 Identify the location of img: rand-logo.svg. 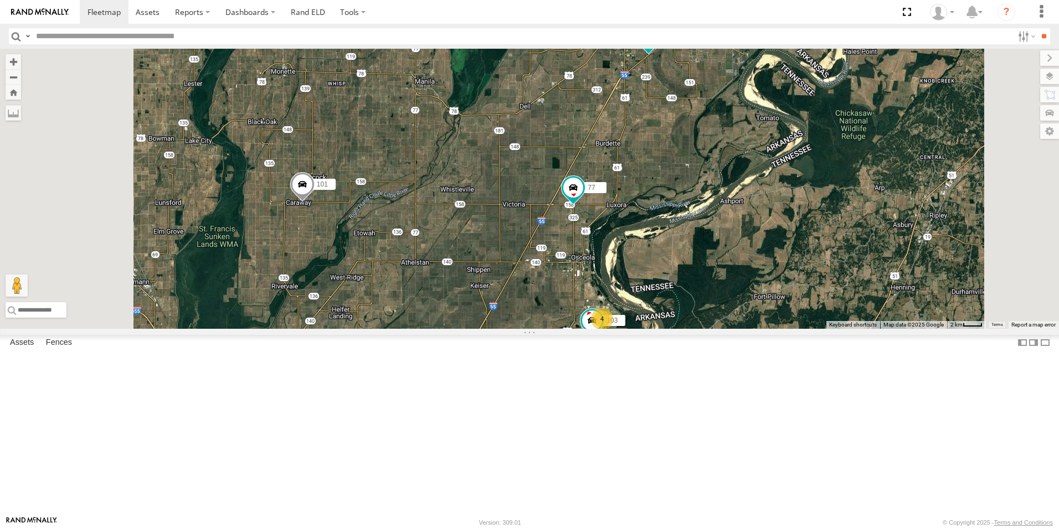
(40, 12).